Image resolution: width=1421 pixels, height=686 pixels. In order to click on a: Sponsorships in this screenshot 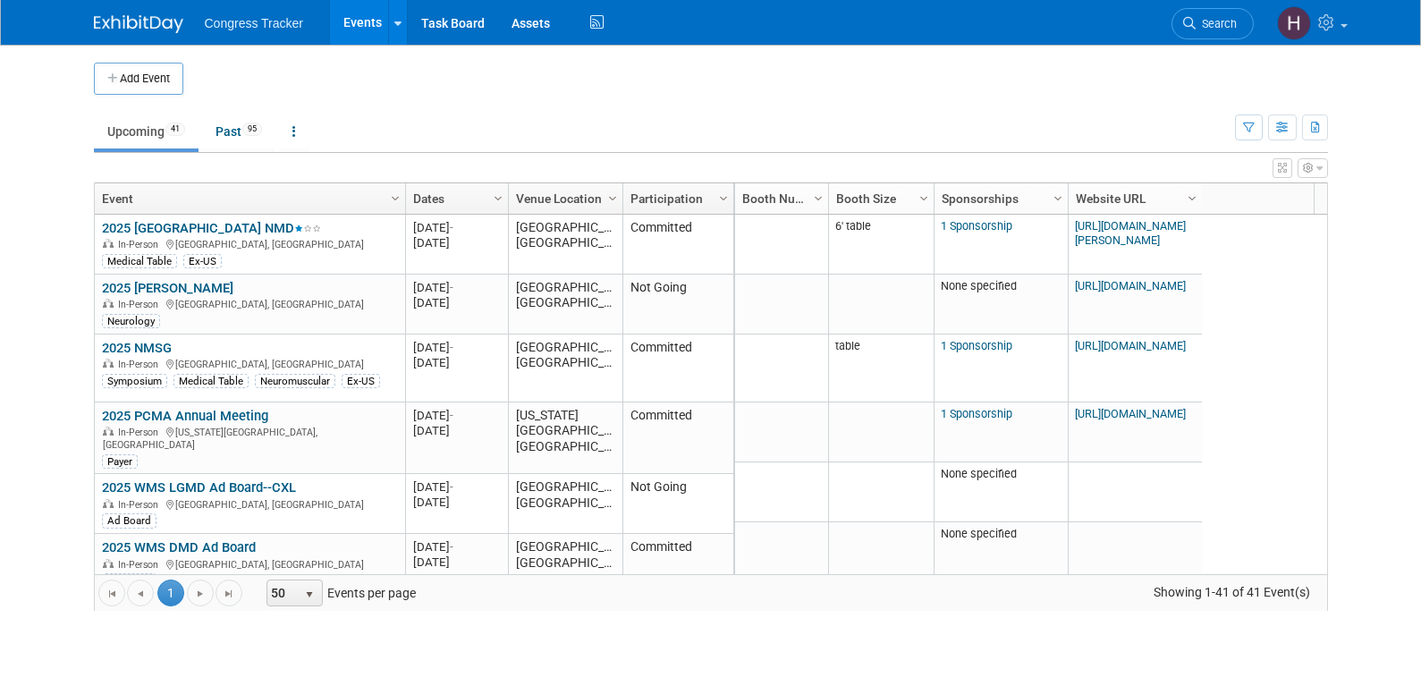, I will do `click(999, 199)`.